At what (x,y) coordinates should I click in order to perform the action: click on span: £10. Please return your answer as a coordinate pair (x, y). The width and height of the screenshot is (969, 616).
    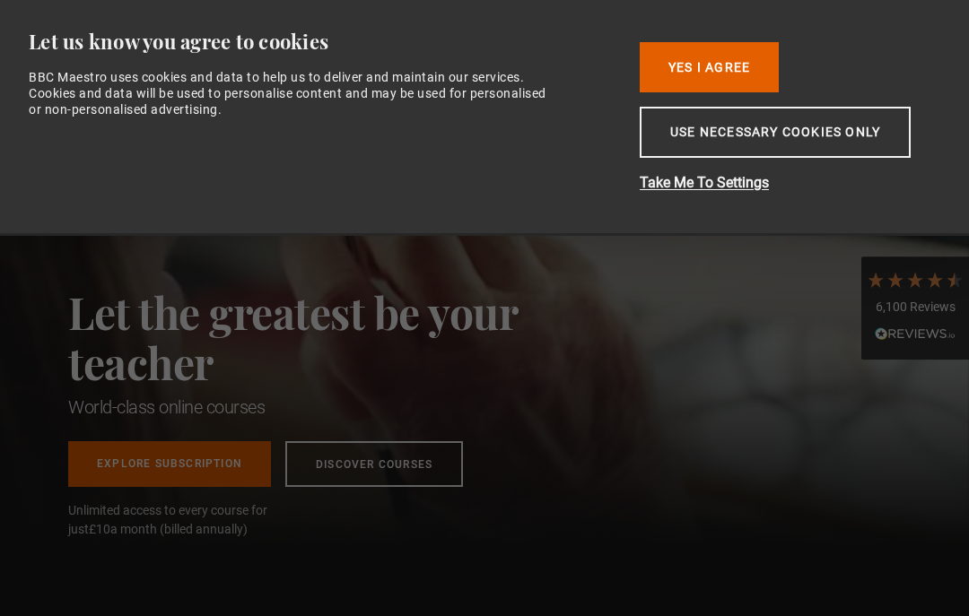
    Looking at the image, I should click on (100, 529).